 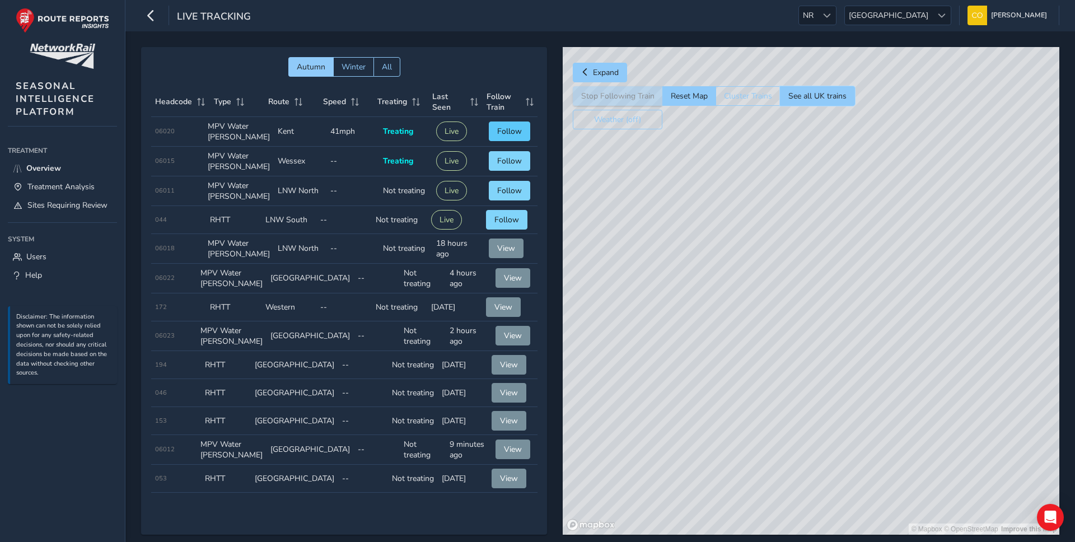 What do you see at coordinates (165, 248) in the screenshot?
I see `span: 06018` at bounding box center [165, 248].